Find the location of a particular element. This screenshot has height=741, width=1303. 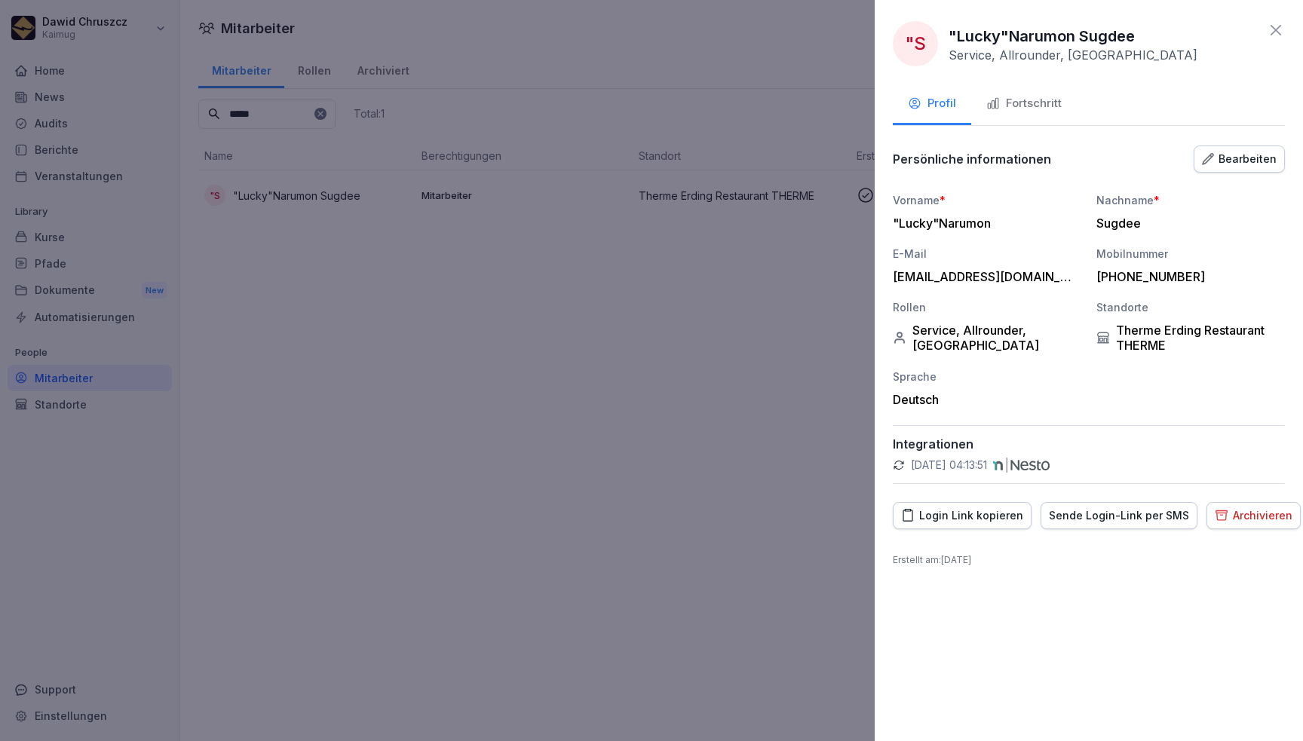

div: Archivieren is located at coordinates (1253, 516).